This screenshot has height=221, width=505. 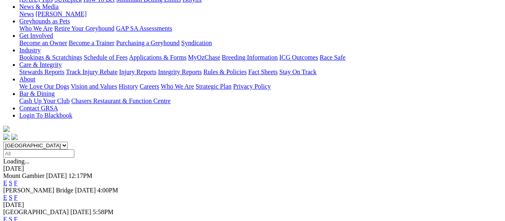 What do you see at coordinates (6, 137) in the screenshot?
I see `img: facebook.svg` at bounding box center [6, 137].